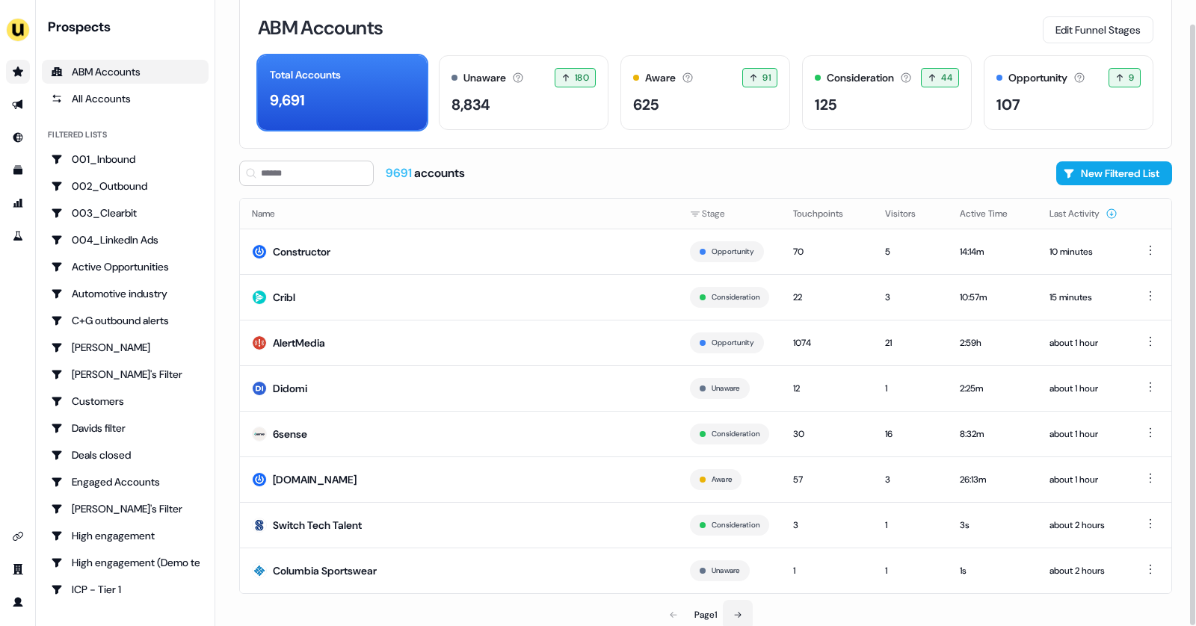 This screenshot has height=626, width=1196. I want to click on div: Constructor, so click(301, 252).